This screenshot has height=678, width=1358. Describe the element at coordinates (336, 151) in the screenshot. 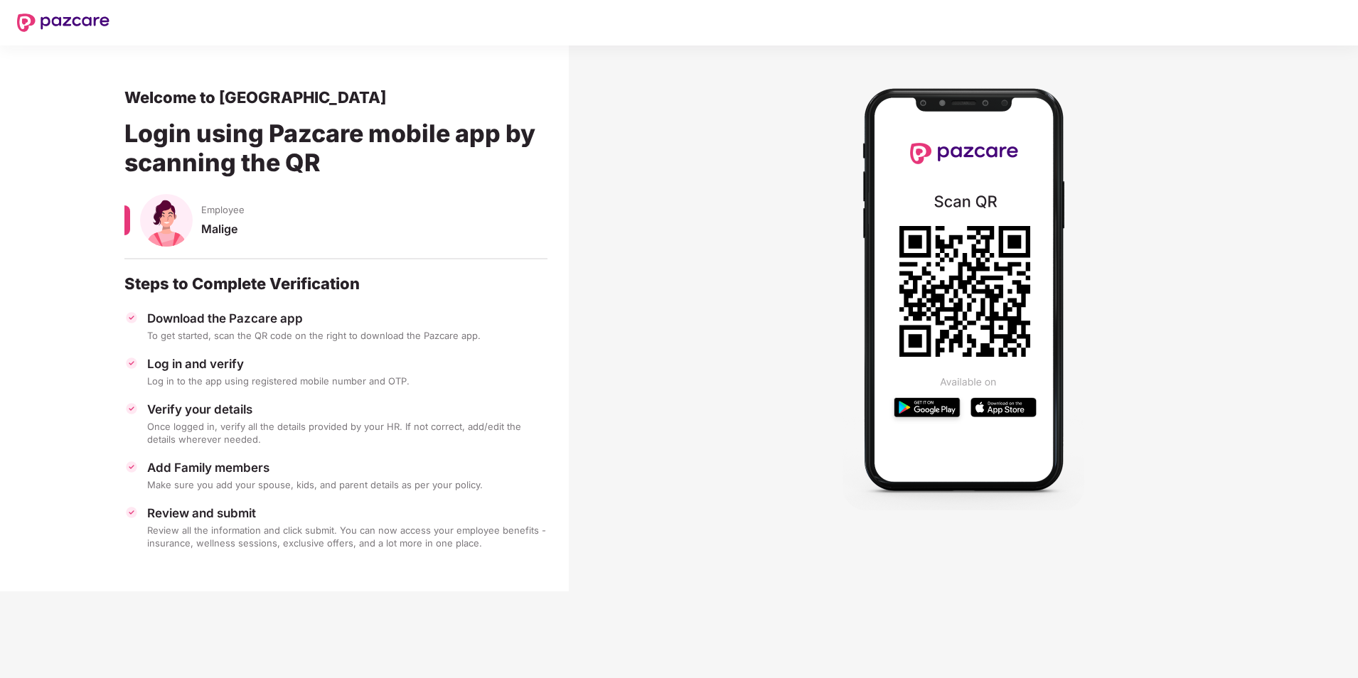

I see `div: Login using Pazcare mobile app by scanning the QR` at that location.